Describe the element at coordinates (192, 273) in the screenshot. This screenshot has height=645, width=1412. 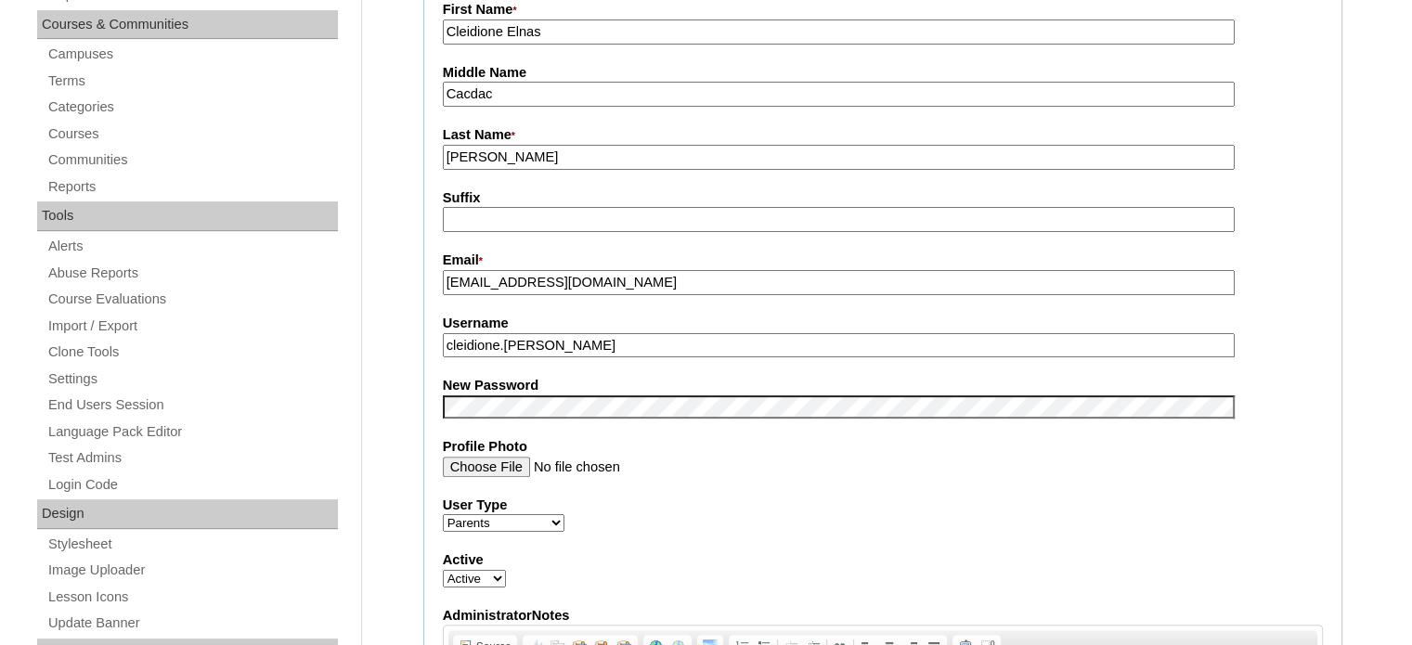
I see `a: Abuse Reports` at that location.